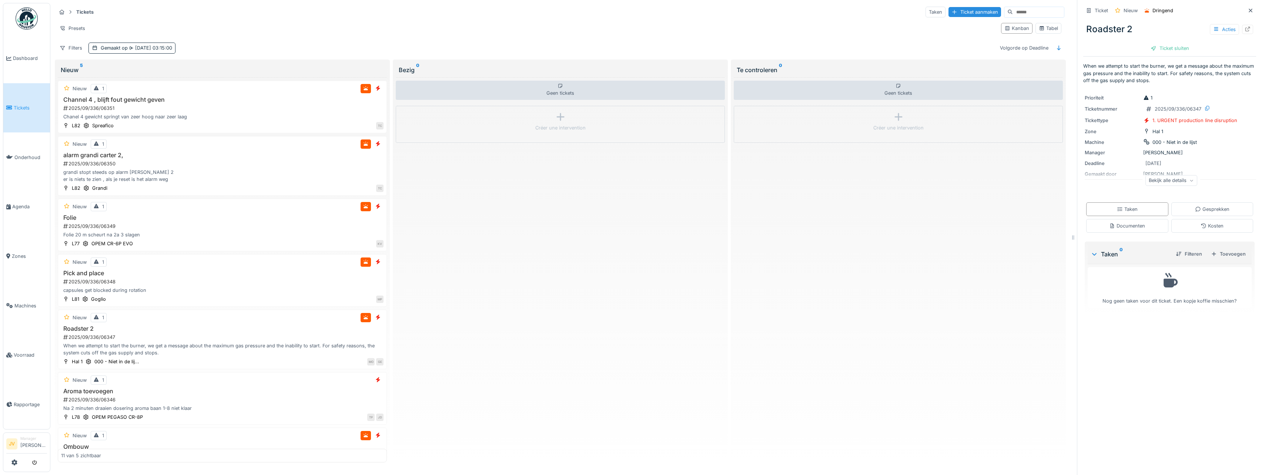  Describe the element at coordinates (1169, 288) in the screenshot. I see `div: Nog geen taken voor dit ticket. Een kopje koffie misschien?` at that location.